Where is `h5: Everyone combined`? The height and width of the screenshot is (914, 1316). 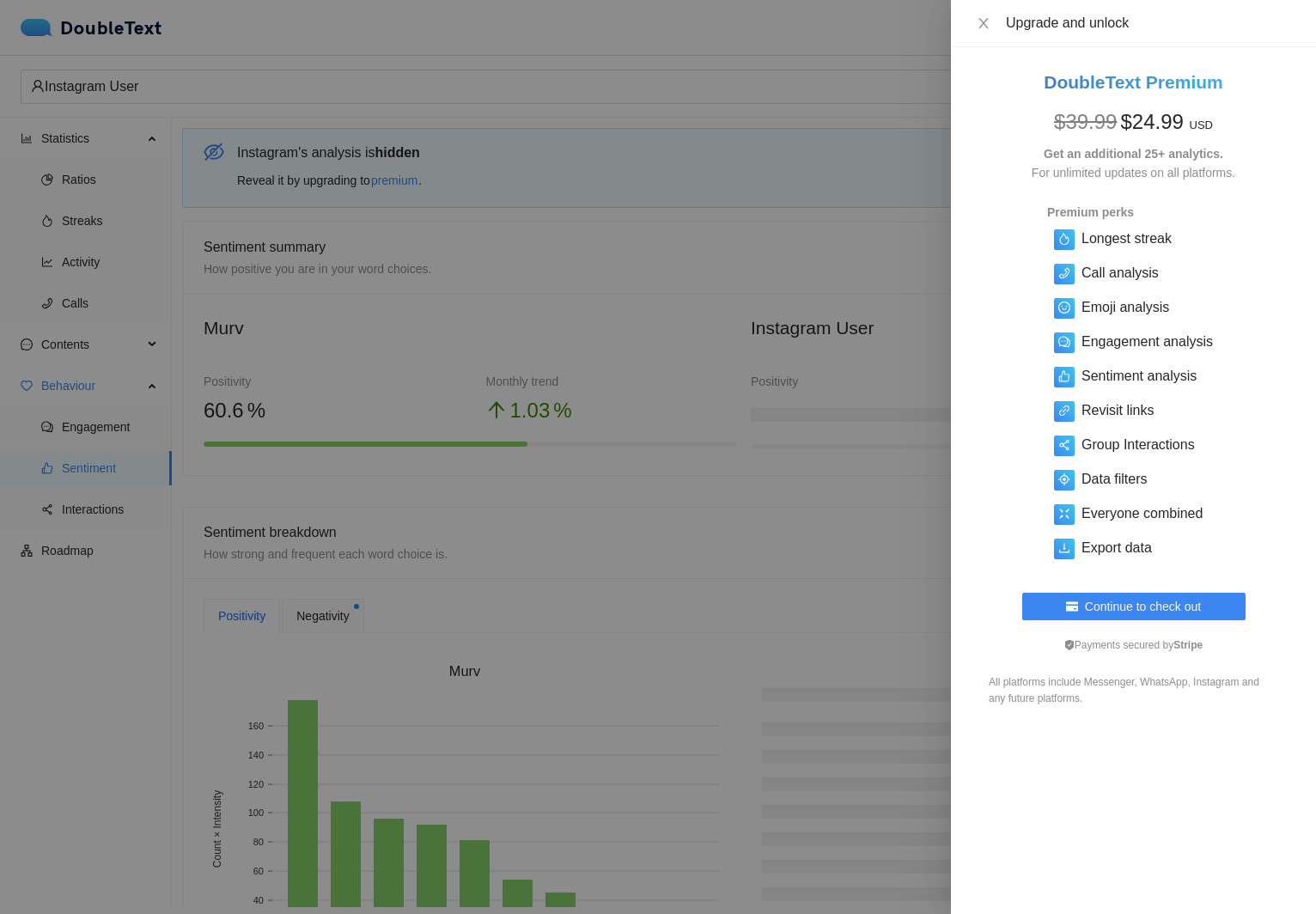 h5: Everyone combined is located at coordinates (1142, 514).